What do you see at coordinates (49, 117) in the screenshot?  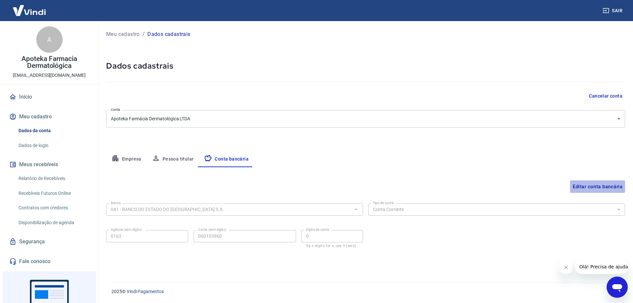 I see `button: Meu cadastro` at bounding box center [49, 117].